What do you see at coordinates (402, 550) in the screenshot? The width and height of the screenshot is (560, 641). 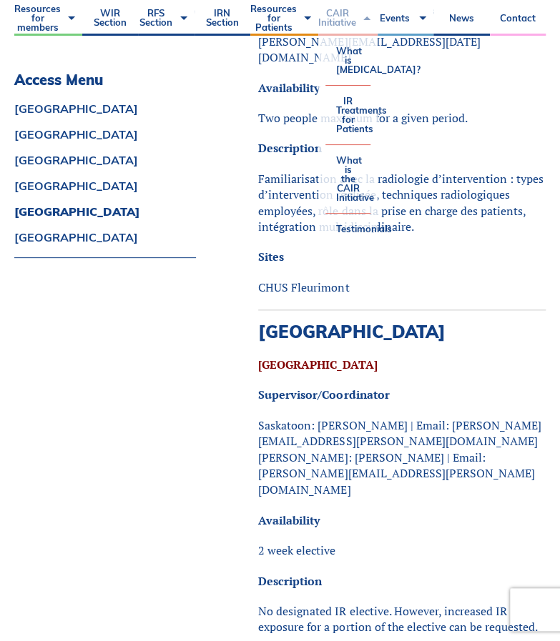 I see `p: 2 week elective` at bounding box center [402, 550].